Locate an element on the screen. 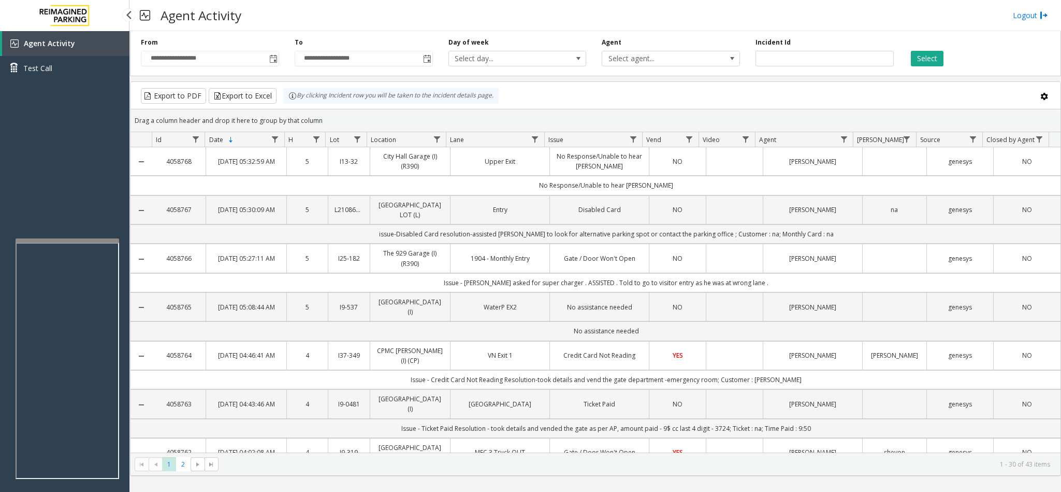 The height and width of the screenshot is (492, 1061). span: Video is located at coordinates (711, 139).